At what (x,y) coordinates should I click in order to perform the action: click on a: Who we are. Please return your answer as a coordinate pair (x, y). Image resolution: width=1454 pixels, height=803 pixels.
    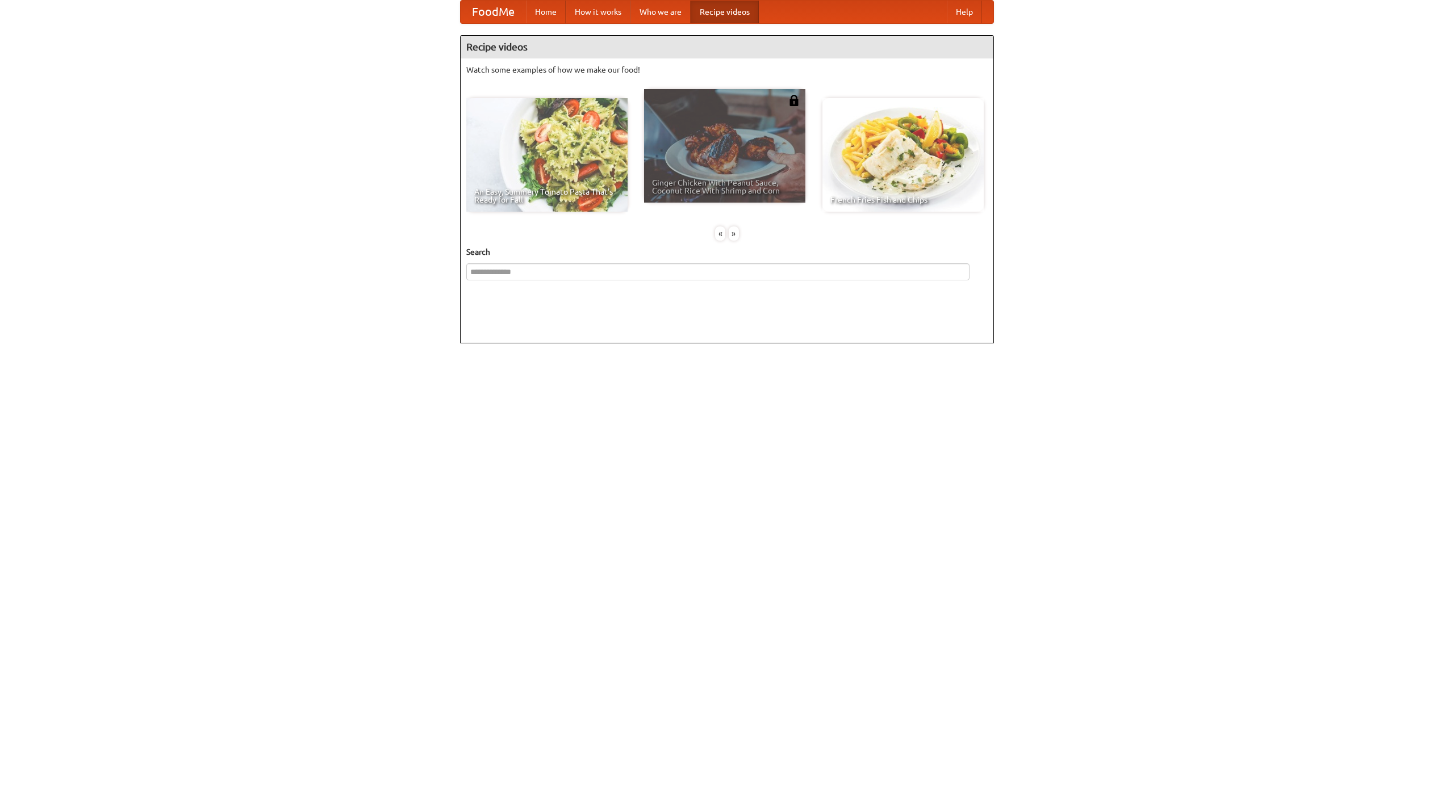
    Looking at the image, I should click on (660, 12).